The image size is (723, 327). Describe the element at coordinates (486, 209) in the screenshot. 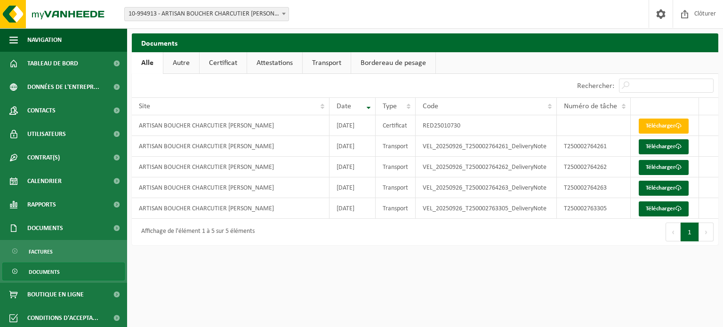

I see `td: VEL_20250926_T250002763305_DeliveryNote` at that location.